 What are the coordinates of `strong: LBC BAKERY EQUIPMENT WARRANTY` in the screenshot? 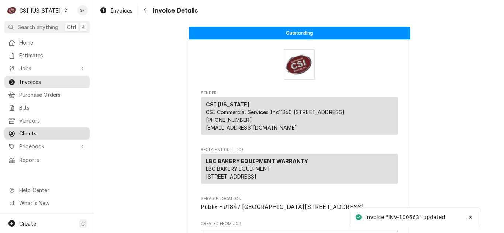 It's located at (257, 161).